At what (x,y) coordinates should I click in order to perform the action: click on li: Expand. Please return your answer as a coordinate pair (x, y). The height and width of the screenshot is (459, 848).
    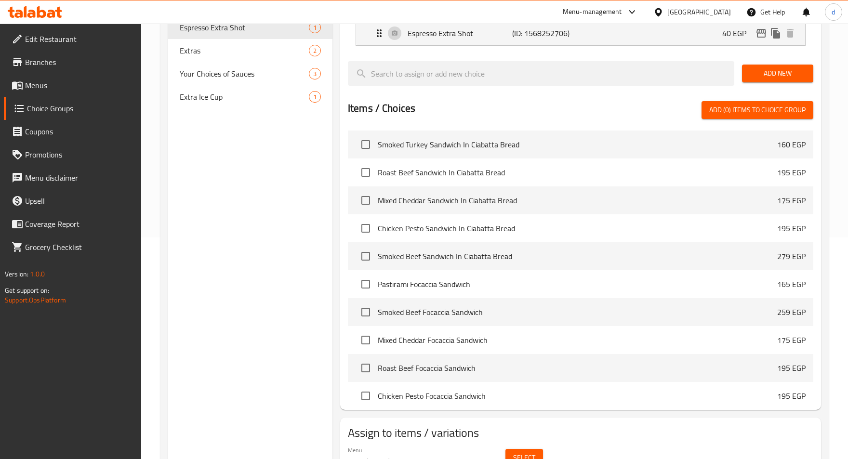
    Looking at the image, I should click on (580, 33).